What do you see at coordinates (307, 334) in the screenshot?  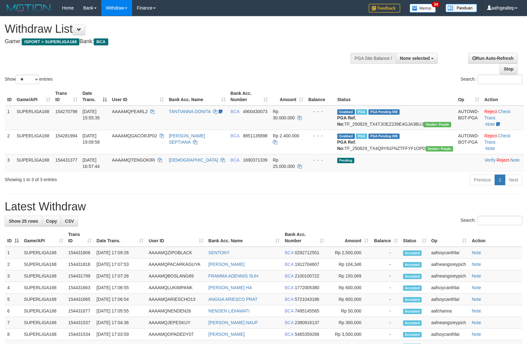 I see `span: Copy 5465359266 to clipboard` at bounding box center [307, 334].